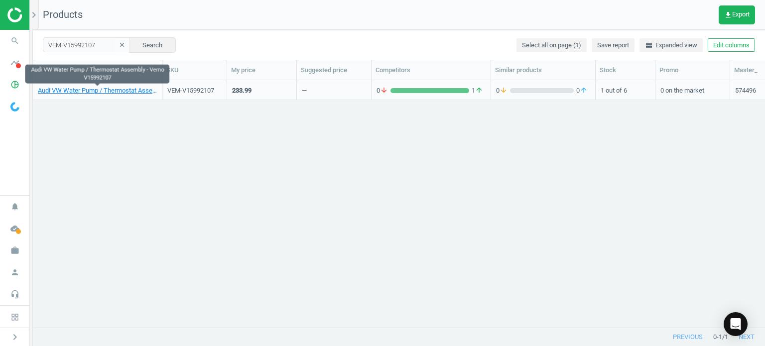 This screenshot has width=765, height=346. Describe the element at coordinates (15, 229) in the screenshot. I see `i: cloud_done` at that location.